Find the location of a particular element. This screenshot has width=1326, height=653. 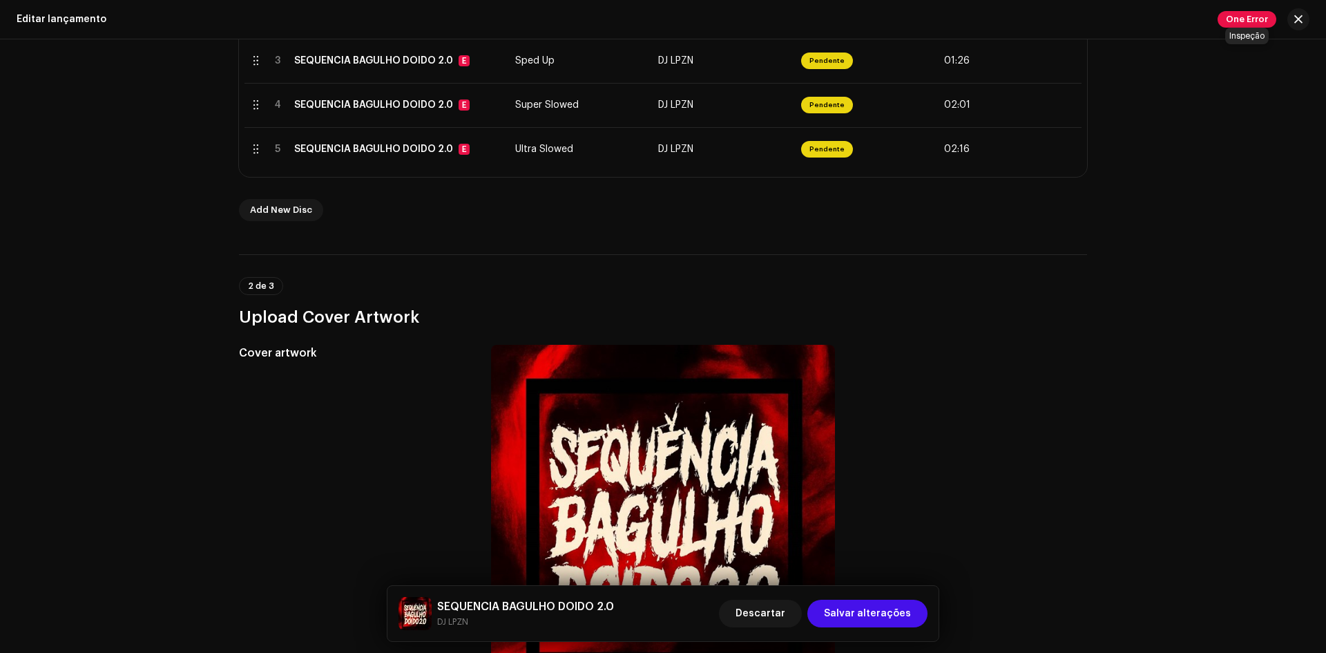

button: Add New Disc is located at coordinates (281, 210).